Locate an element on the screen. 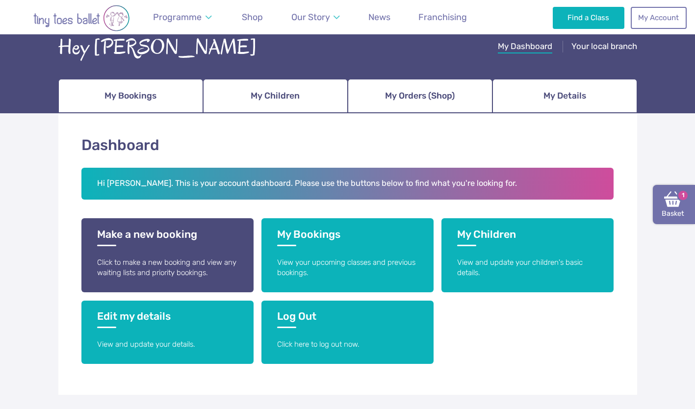  span: Franchising is located at coordinates (442, 17).